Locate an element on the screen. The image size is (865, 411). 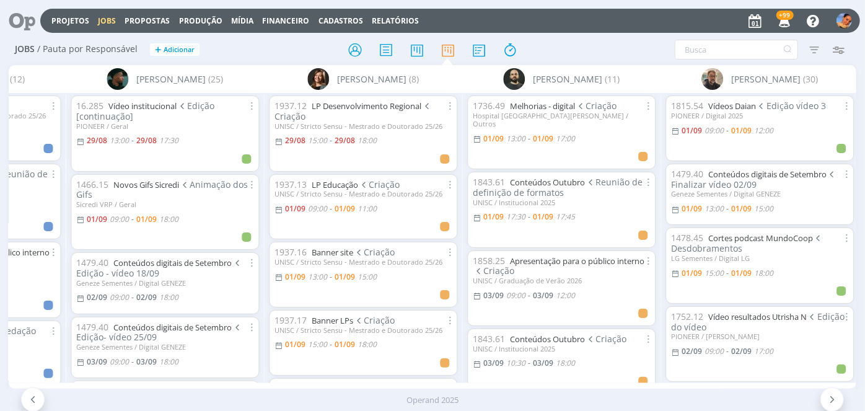
a: Produção is located at coordinates (201, 20).